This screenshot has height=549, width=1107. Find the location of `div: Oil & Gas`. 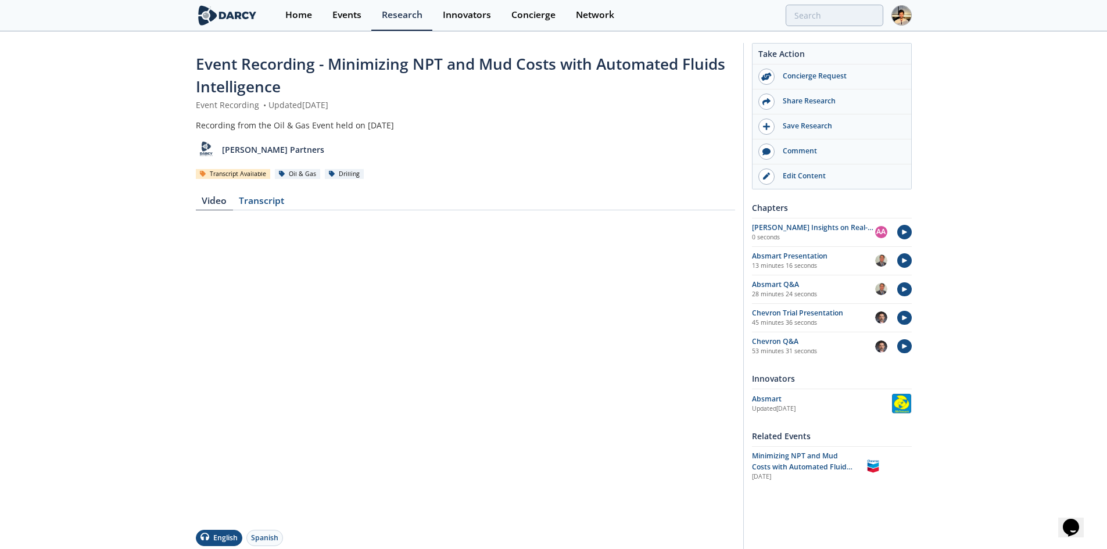

div: Oil & Gas is located at coordinates (297, 174).